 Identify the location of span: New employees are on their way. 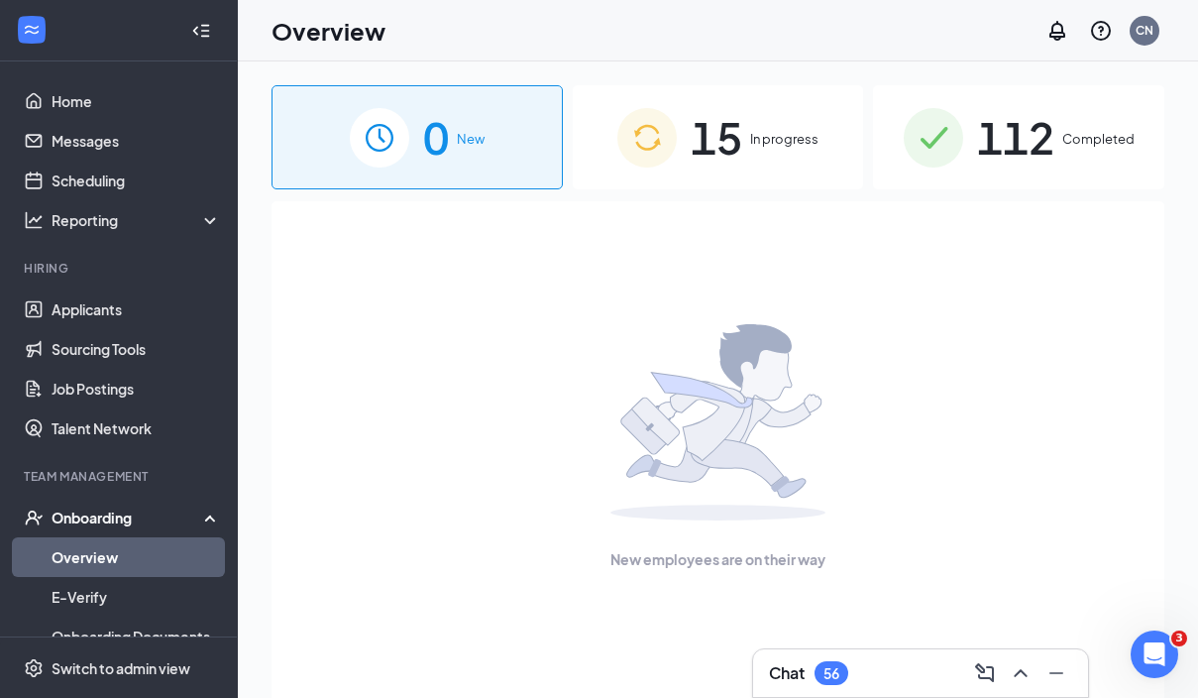
(718, 559).